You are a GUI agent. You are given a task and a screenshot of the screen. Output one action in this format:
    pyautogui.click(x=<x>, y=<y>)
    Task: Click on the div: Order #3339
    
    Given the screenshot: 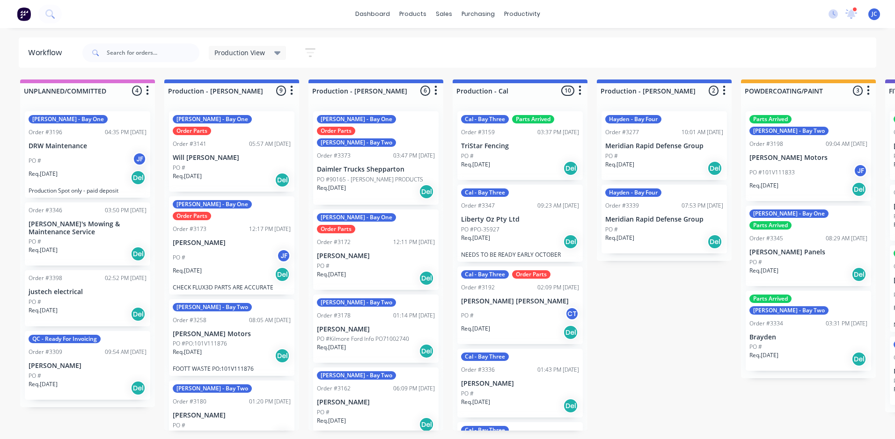 What is the action you would take?
    pyautogui.click(x=622, y=206)
    